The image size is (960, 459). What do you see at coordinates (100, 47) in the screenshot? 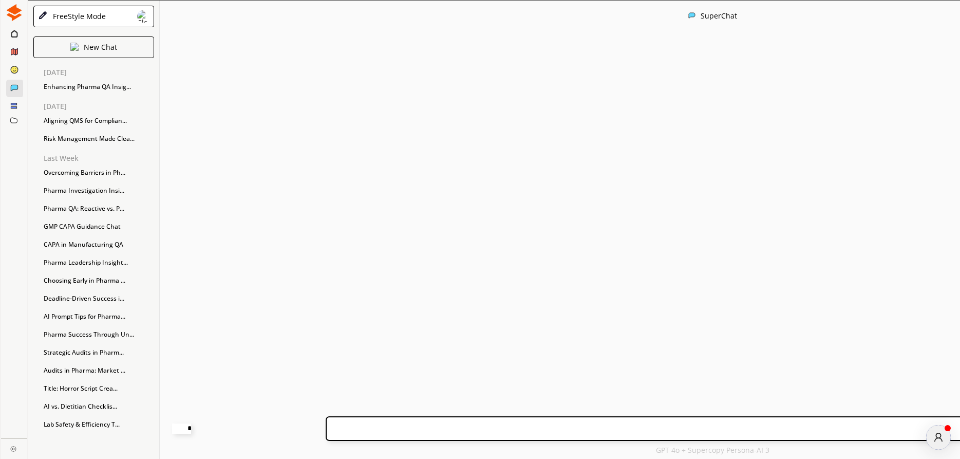
I see `p: New Chat` at bounding box center [100, 47].